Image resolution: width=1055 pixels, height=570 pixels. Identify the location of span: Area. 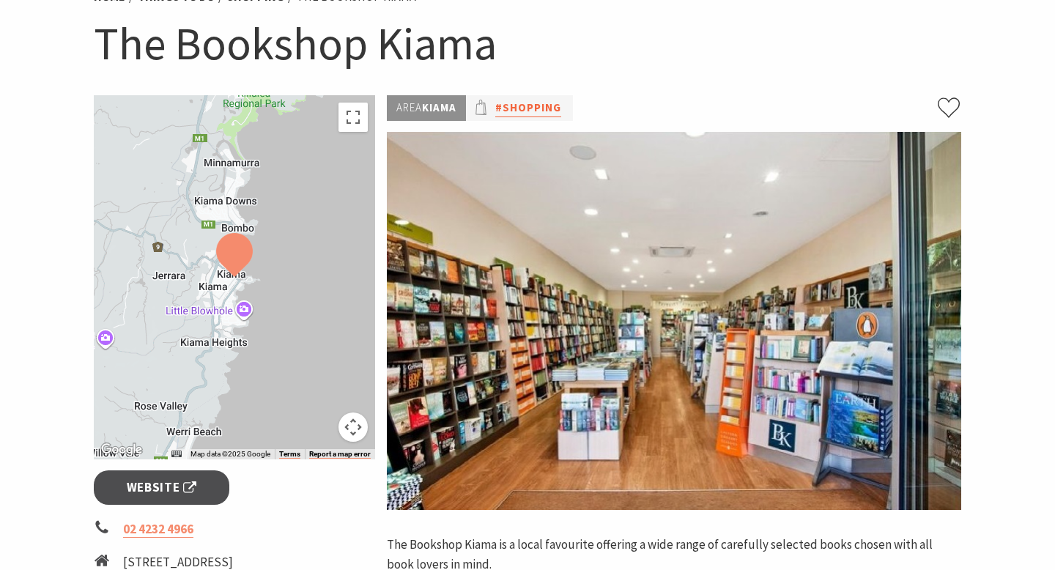
(409, 107).